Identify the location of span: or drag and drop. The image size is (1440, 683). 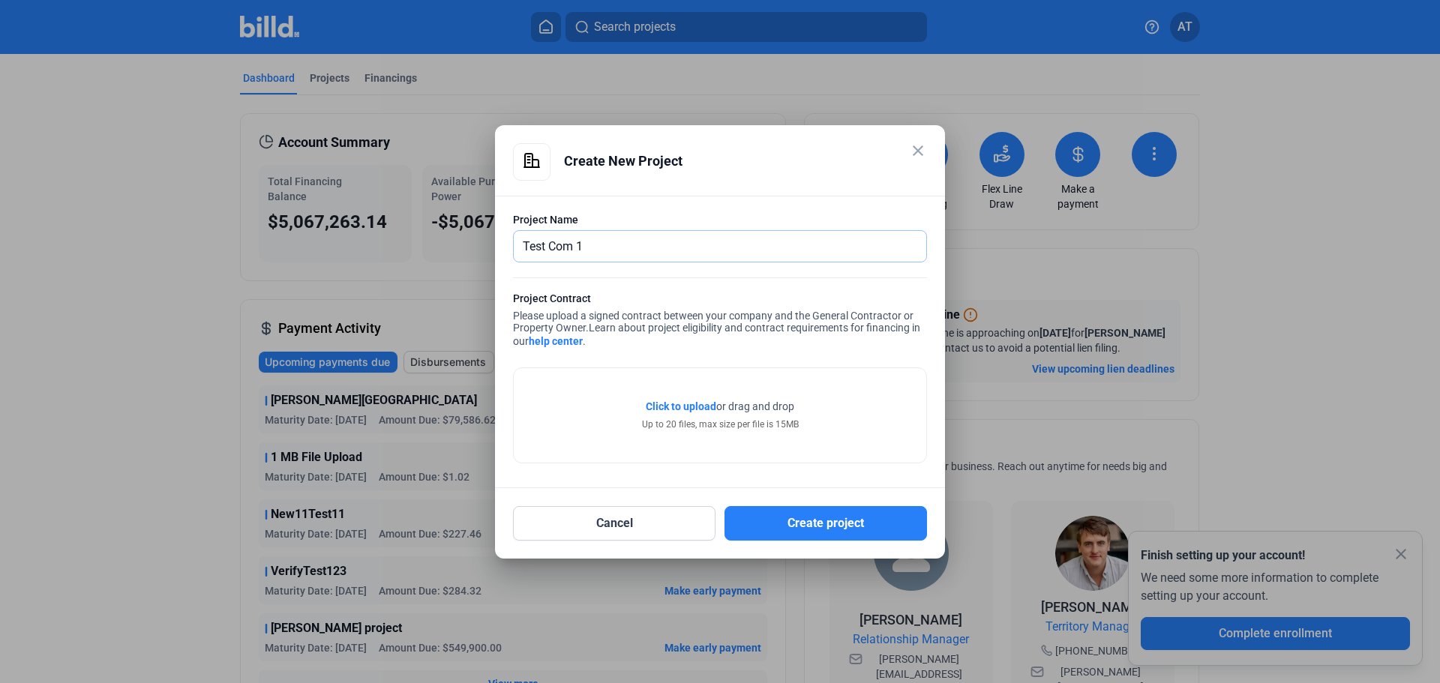
(755, 407).